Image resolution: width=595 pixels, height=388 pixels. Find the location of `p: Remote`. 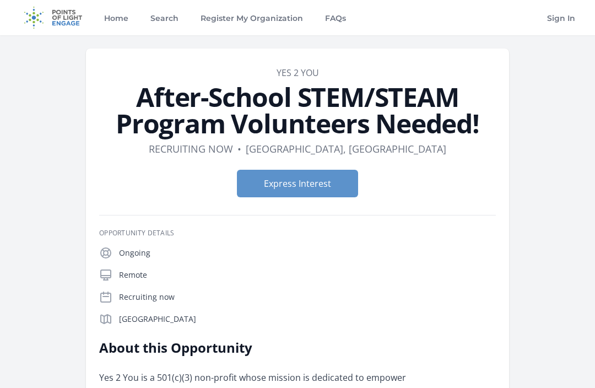

p: Remote is located at coordinates (307, 275).